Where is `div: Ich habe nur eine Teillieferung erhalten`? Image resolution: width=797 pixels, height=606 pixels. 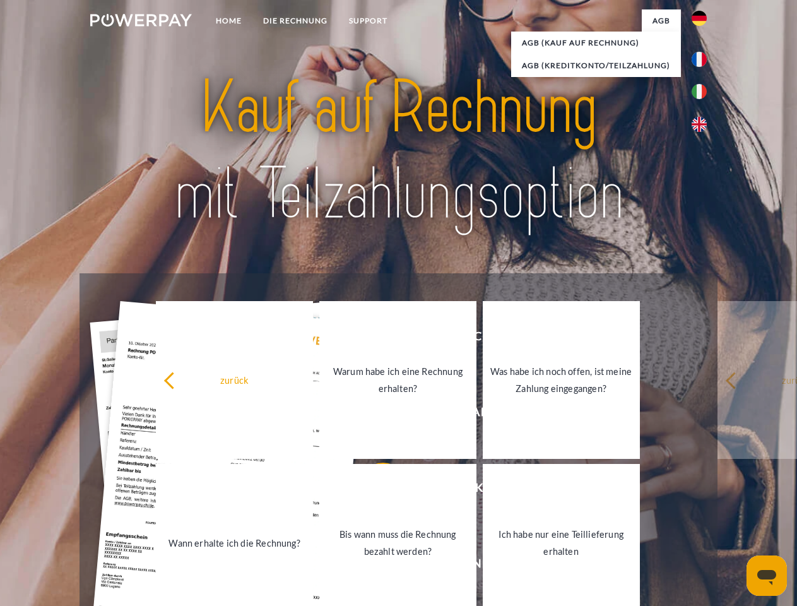
div: Ich habe nur eine Teillieferung erhalten is located at coordinates (561, 542).